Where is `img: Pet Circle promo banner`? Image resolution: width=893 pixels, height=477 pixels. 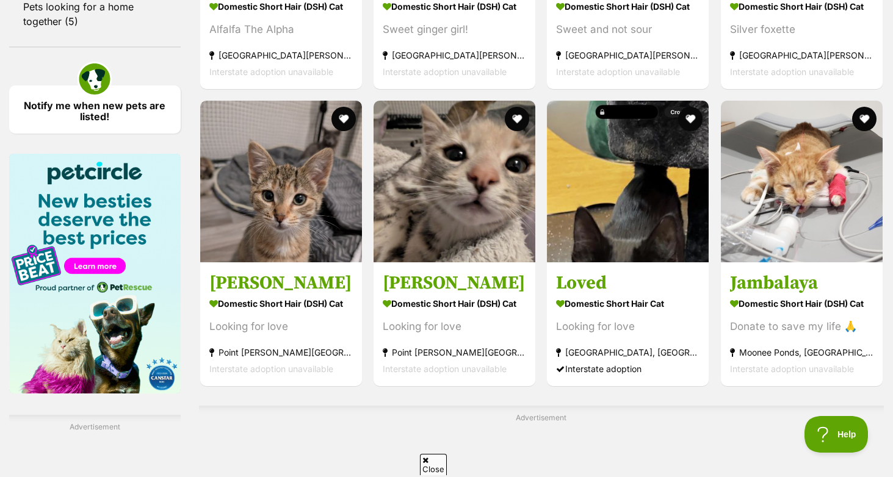
img: Pet Circle promo banner is located at coordinates (95, 273).